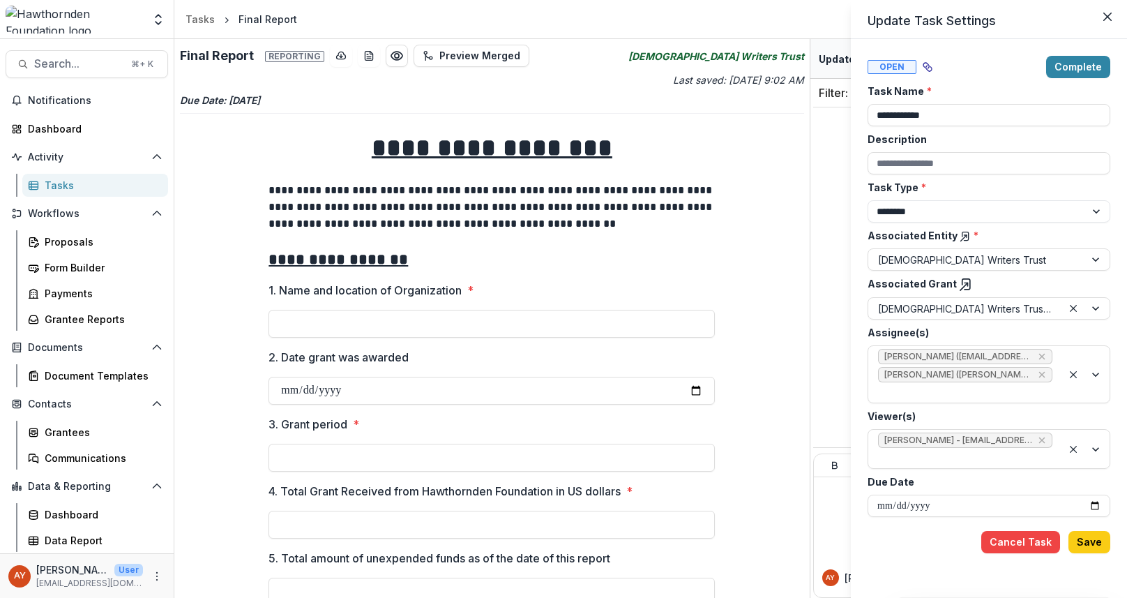 Image resolution: width=1127 pixels, height=598 pixels. I want to click on label: Associated Entity, so click(985, 235).